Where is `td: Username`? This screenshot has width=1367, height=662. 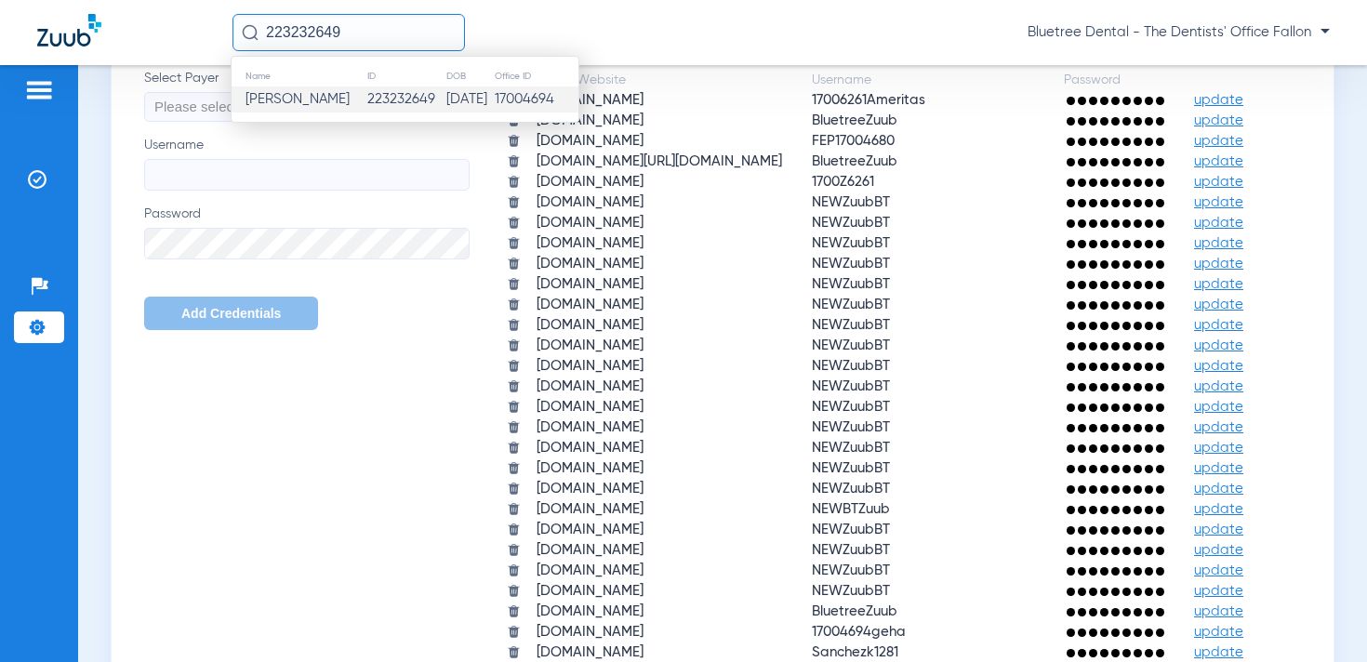
td: Username is located at coordinates (922, 80).